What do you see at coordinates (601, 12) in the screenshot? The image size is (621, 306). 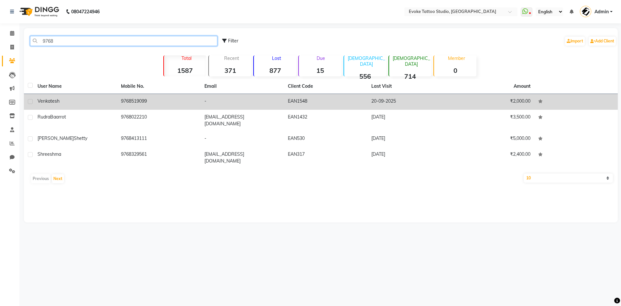 I see `span: Admin` at bounding box center [601, 12].